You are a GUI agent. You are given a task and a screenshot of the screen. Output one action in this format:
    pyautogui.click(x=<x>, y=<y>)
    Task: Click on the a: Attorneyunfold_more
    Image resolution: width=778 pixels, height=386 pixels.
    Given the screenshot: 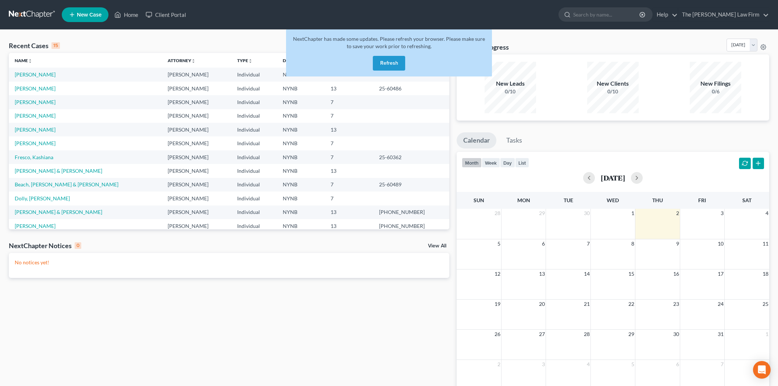 What is the action you would take?
    pyautogui.click(x=182, y=60)
    